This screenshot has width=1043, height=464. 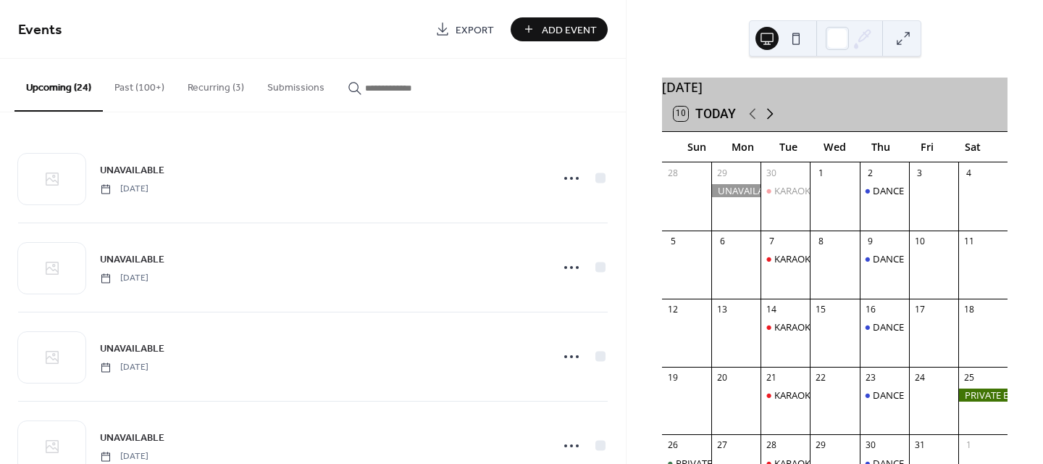 What do you see at coordinates (973, 146) in the screenshot?
I see `div: Sat` at bounding box center [973, 146].